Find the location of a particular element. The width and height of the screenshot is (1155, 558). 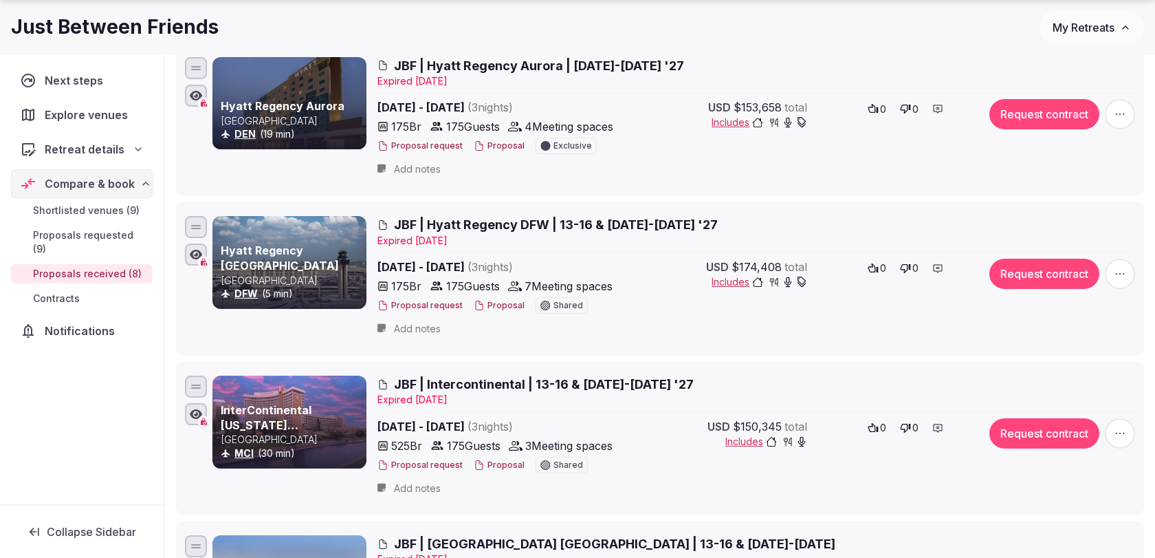

button: Collapse Sidebar is located at coordinates (82, 532).